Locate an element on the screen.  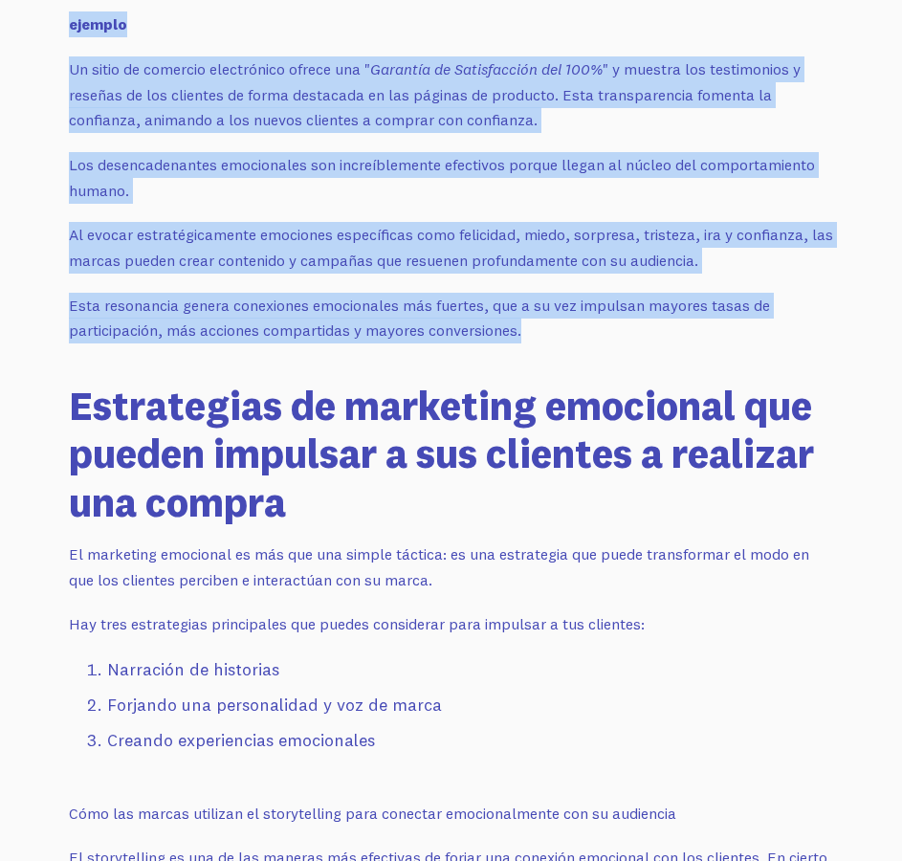
font: Creando experiencias emocionales is located at coordinates (241, 740).